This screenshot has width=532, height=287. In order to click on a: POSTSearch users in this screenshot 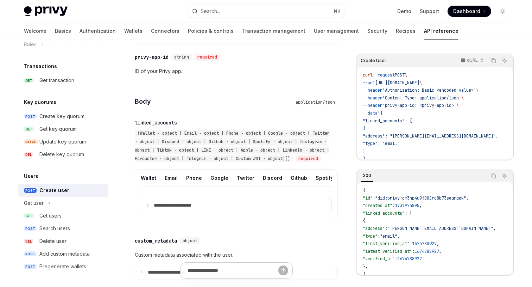, I will do `click(63, 228)`.